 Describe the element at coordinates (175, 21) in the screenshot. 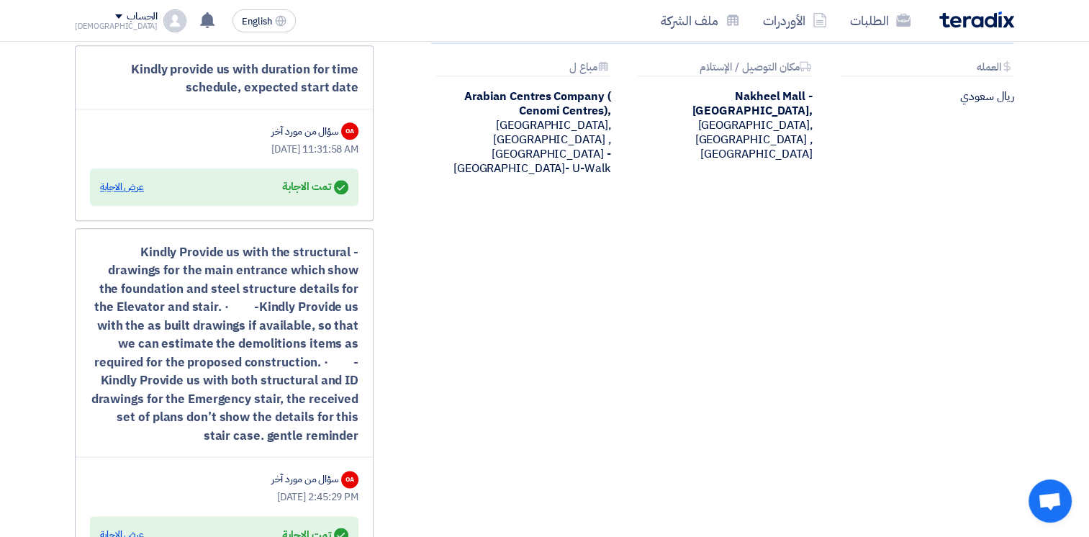

I see `img: profile_test.png` at that location.